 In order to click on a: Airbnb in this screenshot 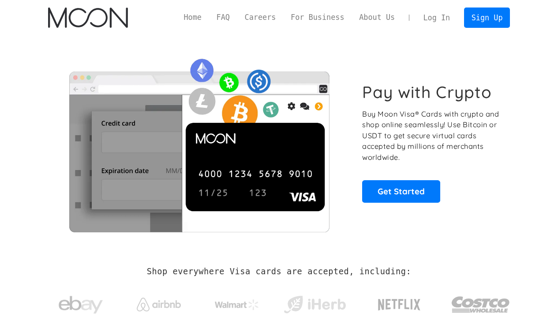, I will do `click(158, 302)`.